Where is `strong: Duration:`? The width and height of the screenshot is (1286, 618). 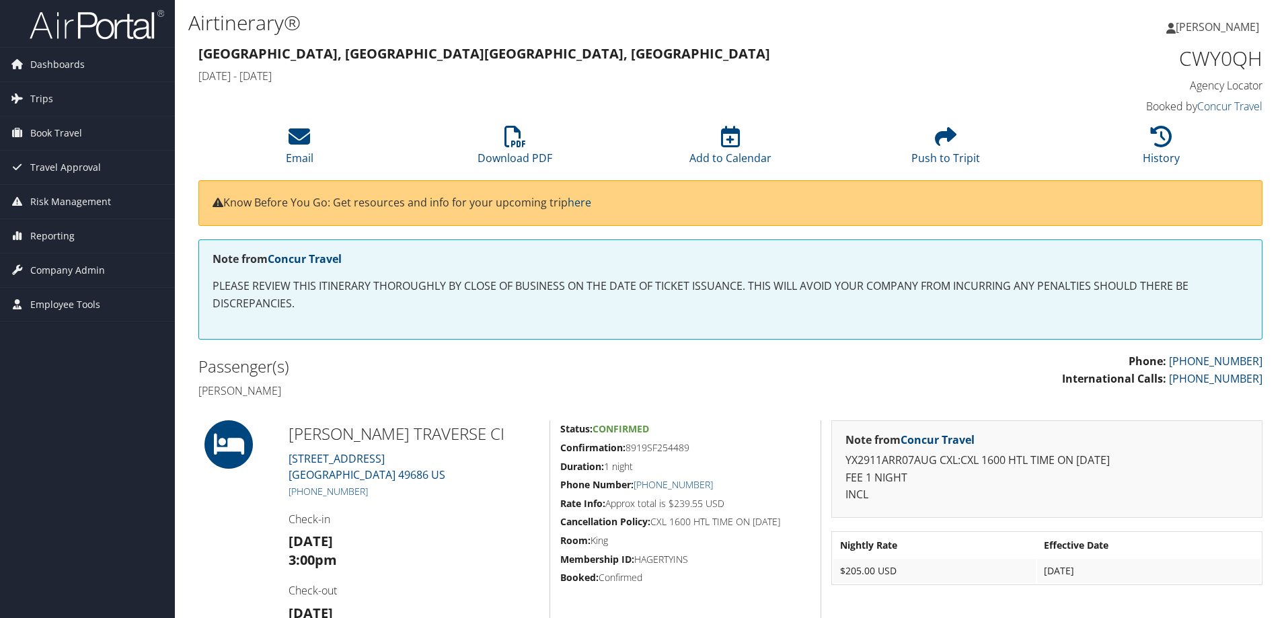 strong: Duration: is located at coordinates (582, 466).